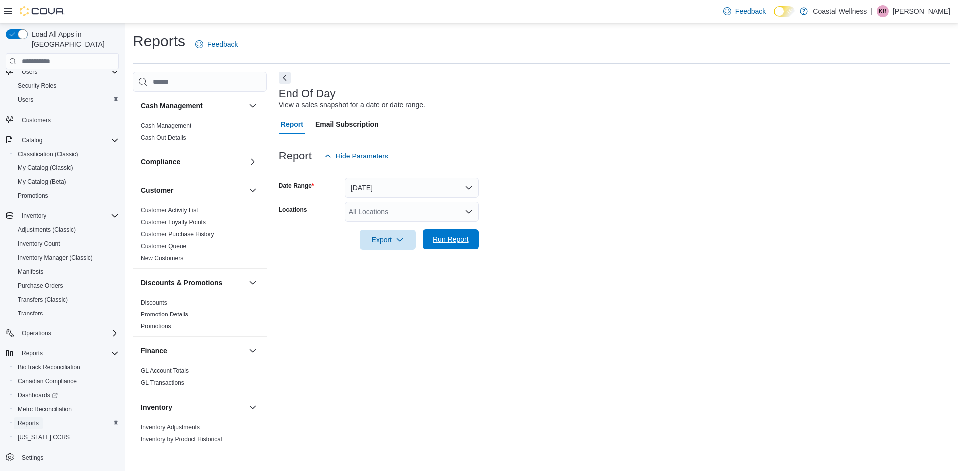  Describe the element at coordinates (55, 258) in the screenshot. I see `a: Inventory Manager (Classic)` at that location.